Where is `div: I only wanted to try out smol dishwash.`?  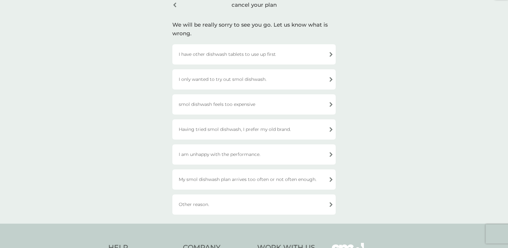
div: I only wanted to try out smol dishwash. is located at coordinates (254, 79).